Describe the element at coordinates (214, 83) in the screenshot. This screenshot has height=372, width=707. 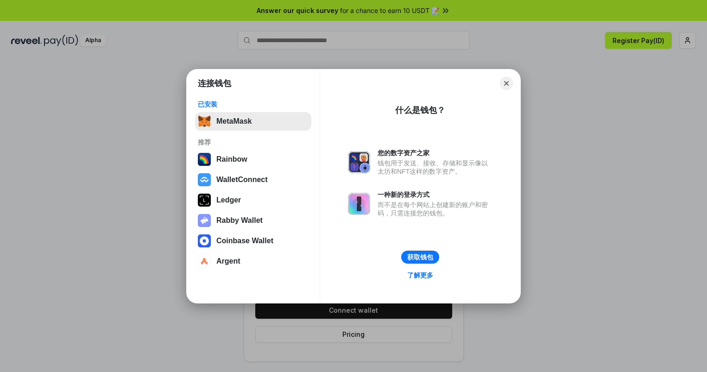
I see `h1: 连接钱包` at that location.